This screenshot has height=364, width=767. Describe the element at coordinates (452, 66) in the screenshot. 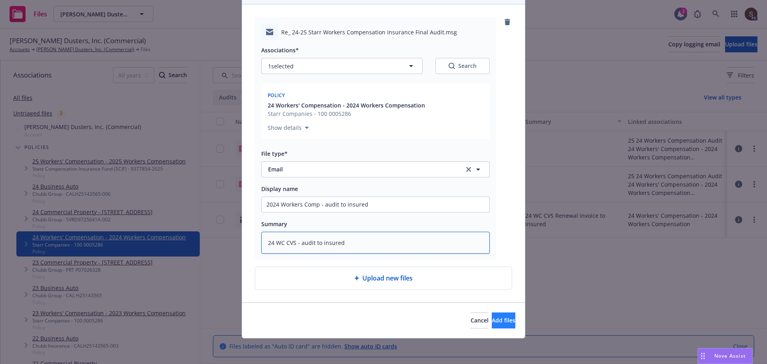

I see `svg: Search` at that location.